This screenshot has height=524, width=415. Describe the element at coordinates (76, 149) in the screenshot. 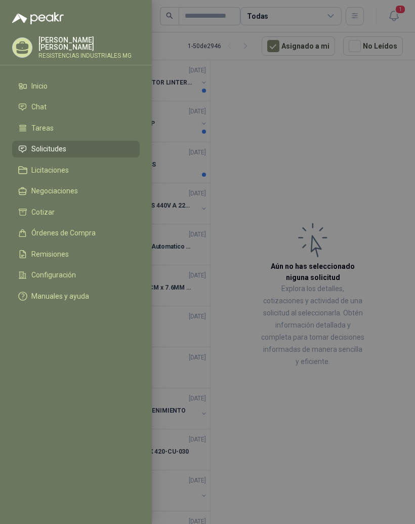

I see `a: Solicitudes` at that location.